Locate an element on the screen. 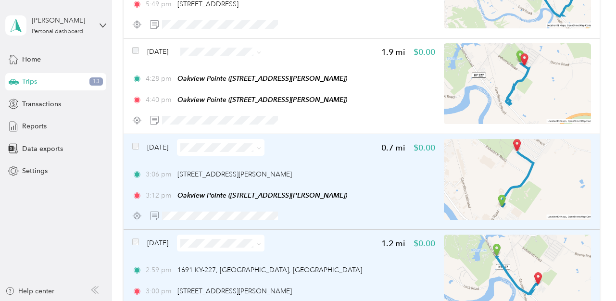 This screenshot has width=616, height=301. span: 3:00 pm is located at coordinates (159, 291).